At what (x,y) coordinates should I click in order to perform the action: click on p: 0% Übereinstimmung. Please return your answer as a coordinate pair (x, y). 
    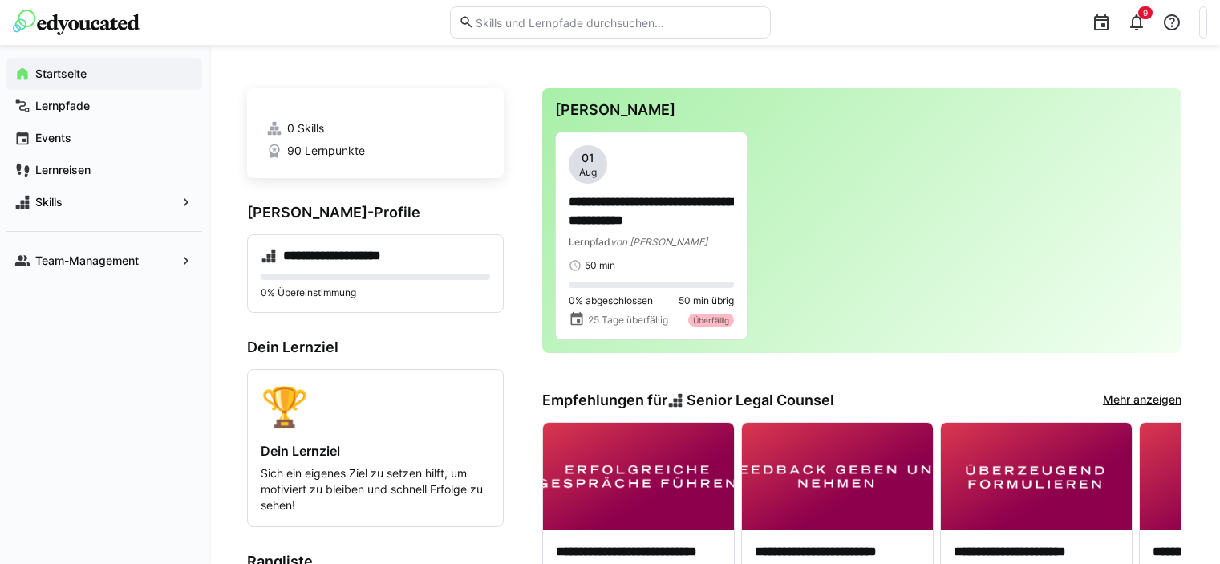
    Looking at the image, I should click on (375, 293).